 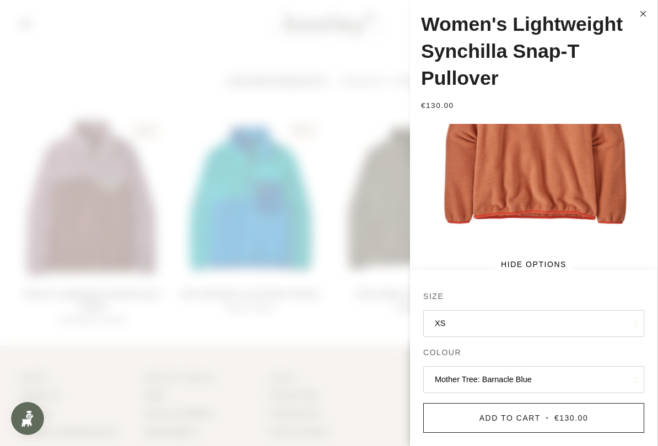 What do you see at coordinates (510, 418) in the screenshot?
I see `span: Add to Cart` at bounding box center [510, 418].